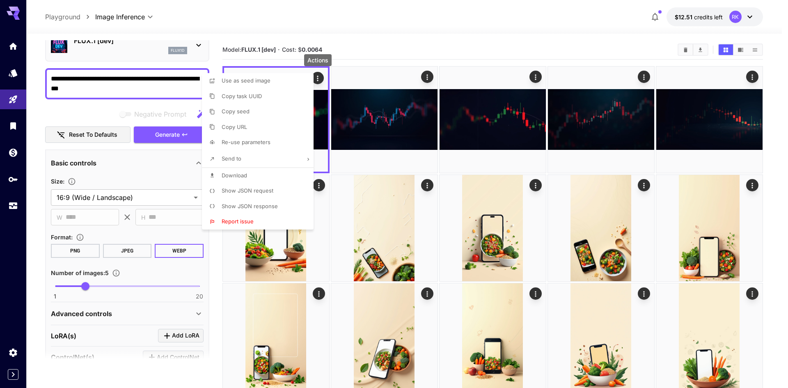 The width and height of the screenshot is (788, 388). Describe the element at coordinates (238, 221) in the screenshot. I see `span: Report issue` at that location.